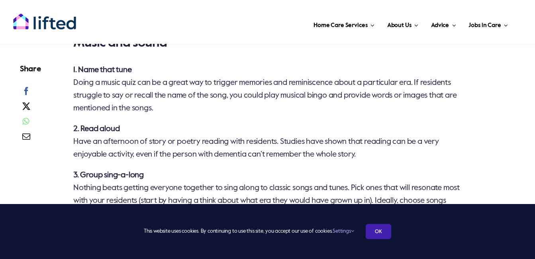  Describe the element at coordinates (399, 25) in the screenshot. I see `span: About Us` at that location.